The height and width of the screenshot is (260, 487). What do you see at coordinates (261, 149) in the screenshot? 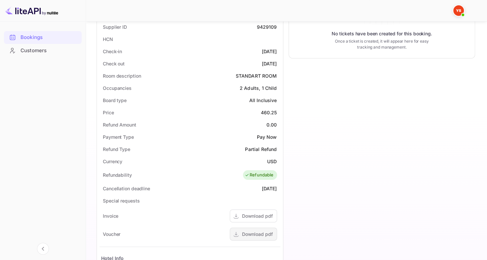
I see `div: Partial Refund` at bounding box center [261, 149].